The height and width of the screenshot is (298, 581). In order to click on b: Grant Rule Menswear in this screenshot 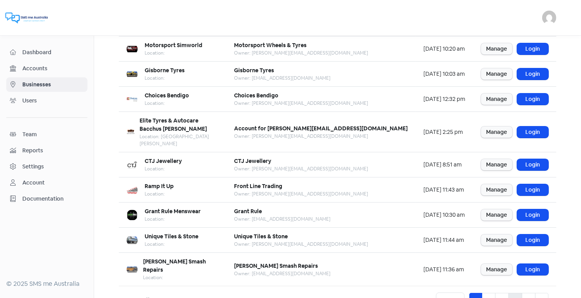, I will do `click(173, 211)`.